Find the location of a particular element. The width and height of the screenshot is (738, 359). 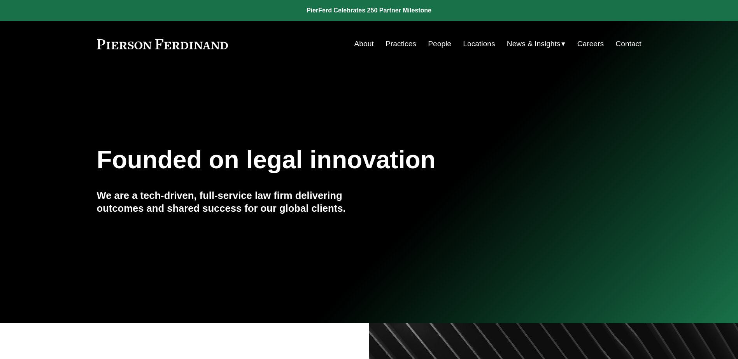

a: Practices is located at coordinates (401, 44).